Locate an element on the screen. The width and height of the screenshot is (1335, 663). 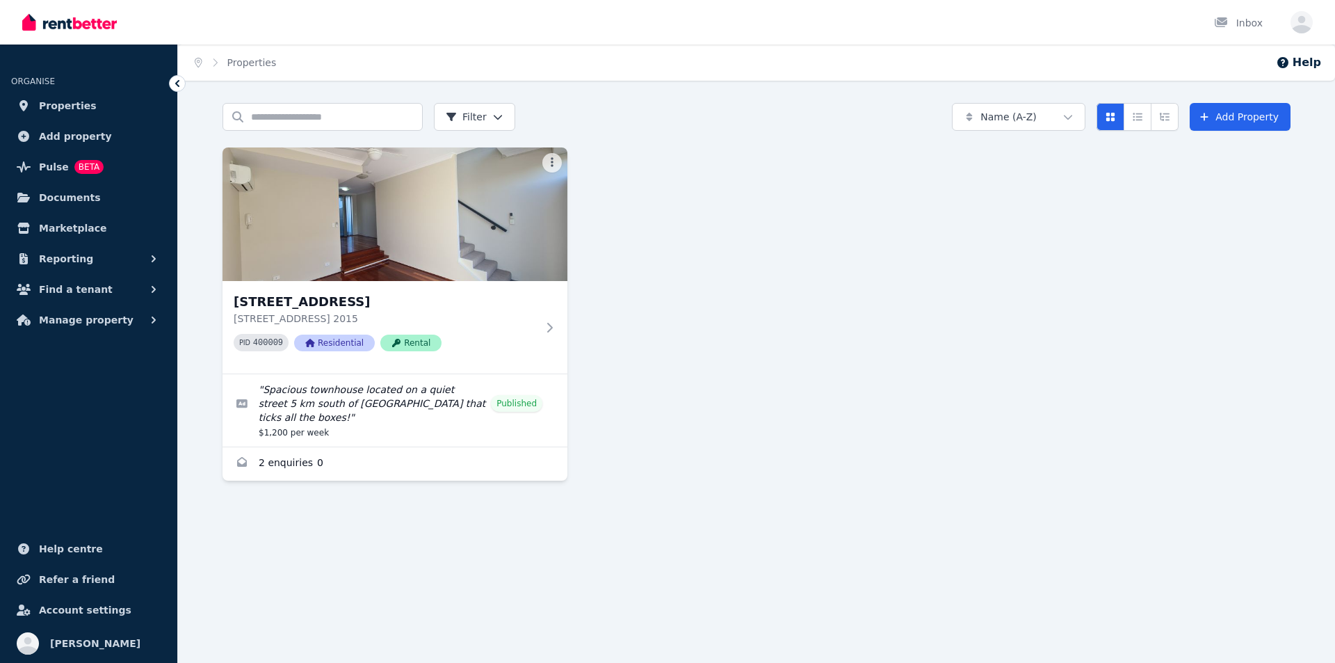
img: Unit 10/161-219 Queen St, Beaconsfield is located at coordinates (395, 214).